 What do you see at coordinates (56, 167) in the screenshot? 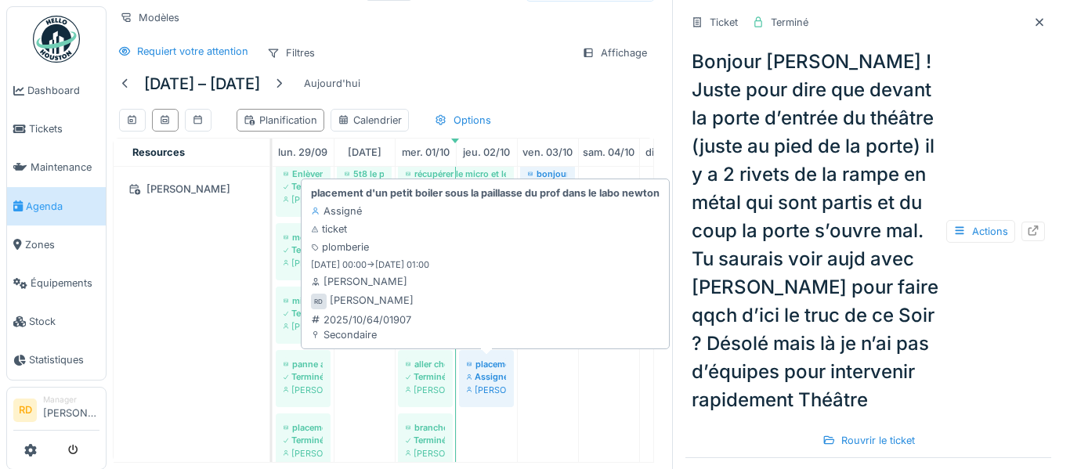
I see `a: Maintenance` at bounding box center [56, 167].